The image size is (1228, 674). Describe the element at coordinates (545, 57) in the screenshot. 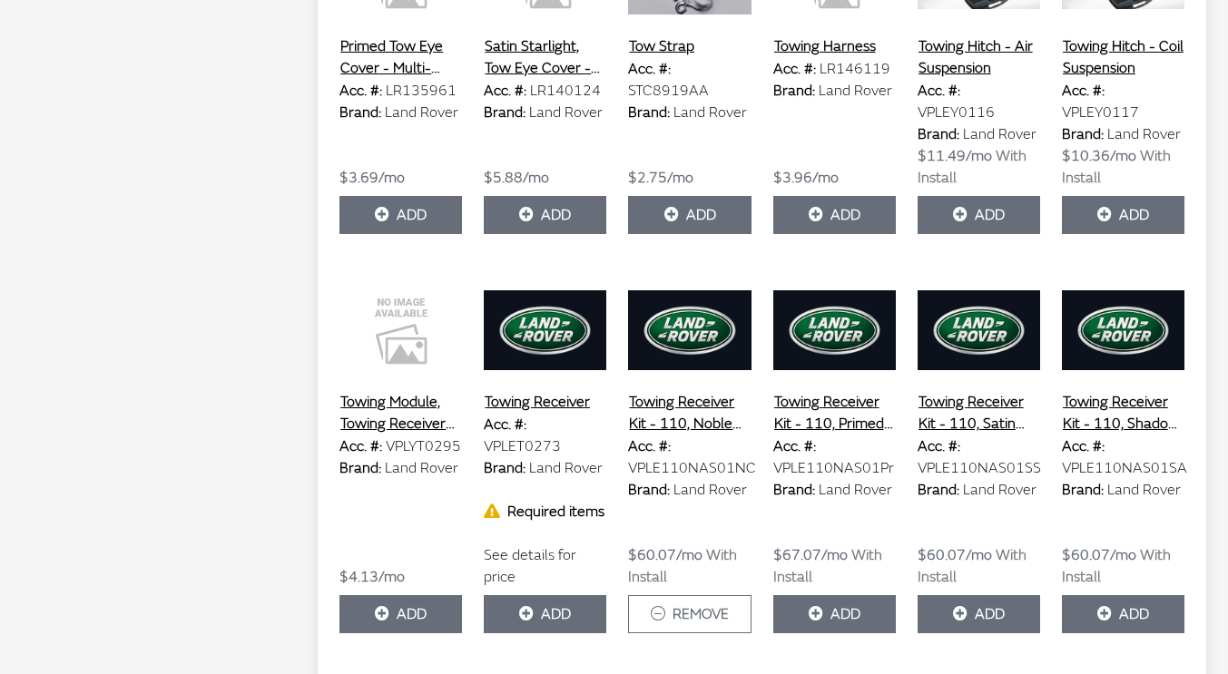

I see `button: Satin Starlight, Tow Eye Cover - Towing Receiver` at that location.